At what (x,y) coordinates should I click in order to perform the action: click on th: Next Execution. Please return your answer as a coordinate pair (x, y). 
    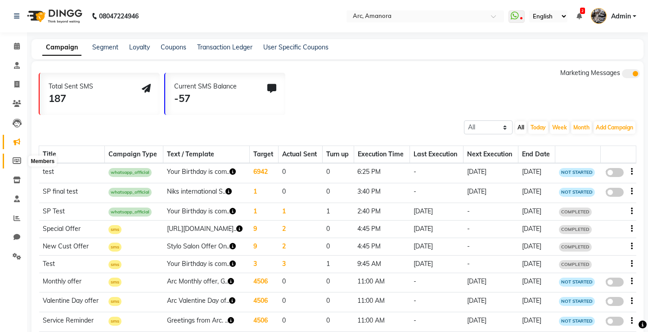
    Looking at the image, I should click on (491, 155).